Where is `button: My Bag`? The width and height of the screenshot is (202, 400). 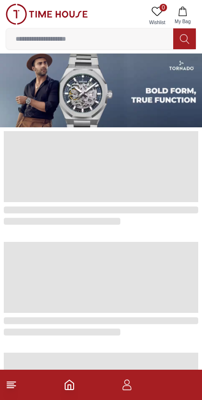
button: My Bag is located at coordinates (183, 16).